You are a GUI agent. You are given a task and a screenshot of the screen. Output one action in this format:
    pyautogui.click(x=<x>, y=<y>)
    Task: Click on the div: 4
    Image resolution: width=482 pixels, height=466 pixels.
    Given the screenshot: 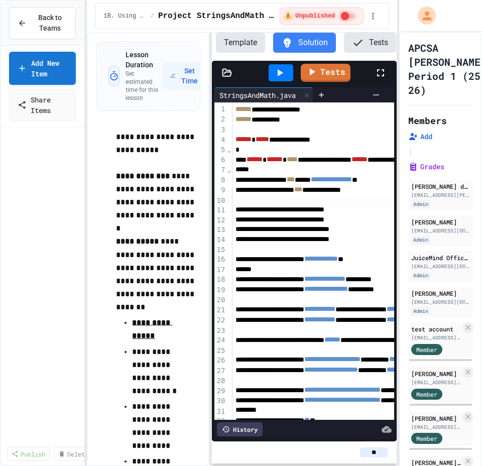 What is the action you would take?
    pyautogui.click(x=220, y=140)
    